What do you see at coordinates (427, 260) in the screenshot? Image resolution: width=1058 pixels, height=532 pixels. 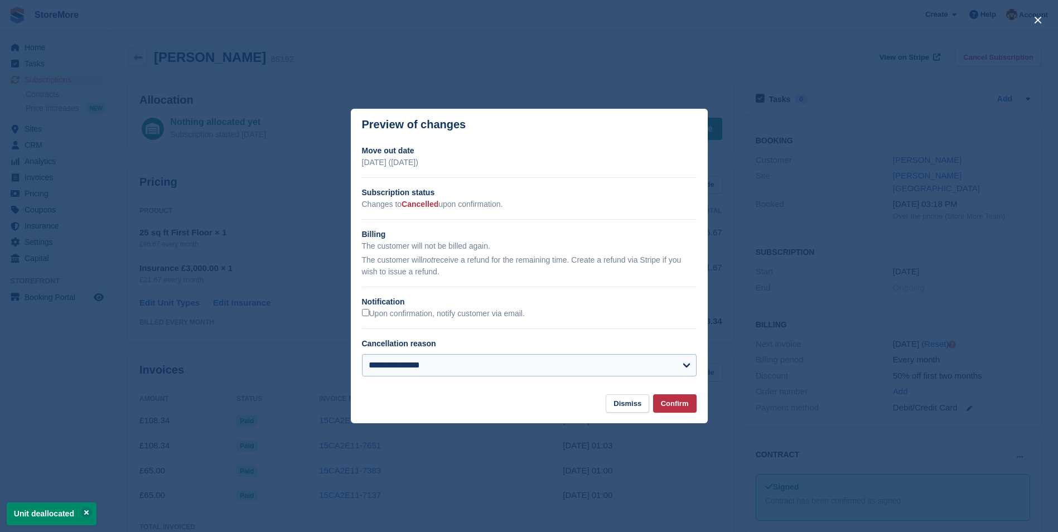 I see `em: not` at bounding box center [427, 260].